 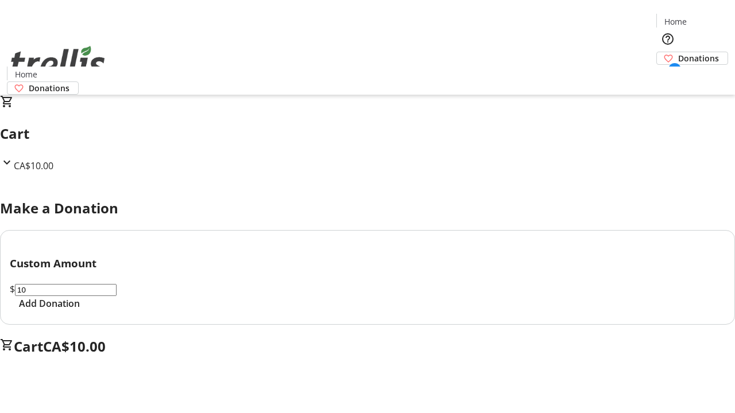 What do you see at coordinates (367, 264) in the screenshot?
I see `h3: Custom Amount` at bounding box center [367, 264].